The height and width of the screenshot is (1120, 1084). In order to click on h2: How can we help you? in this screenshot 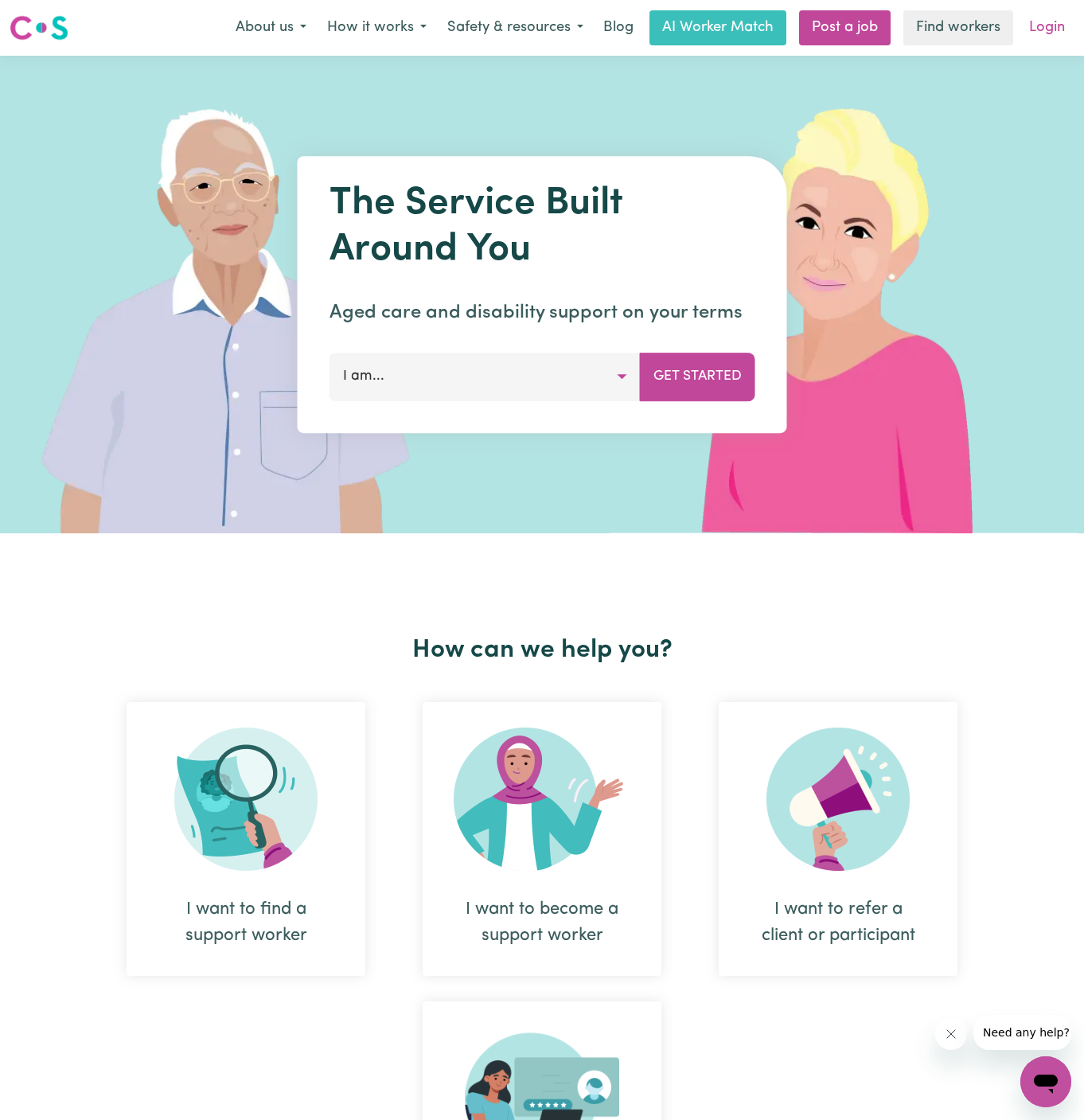, I will do `click(542, 650)`.